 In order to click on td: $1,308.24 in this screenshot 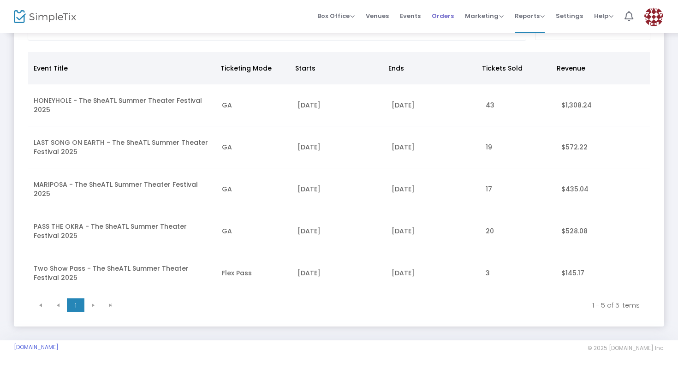, I will do `click(603, 105)`.